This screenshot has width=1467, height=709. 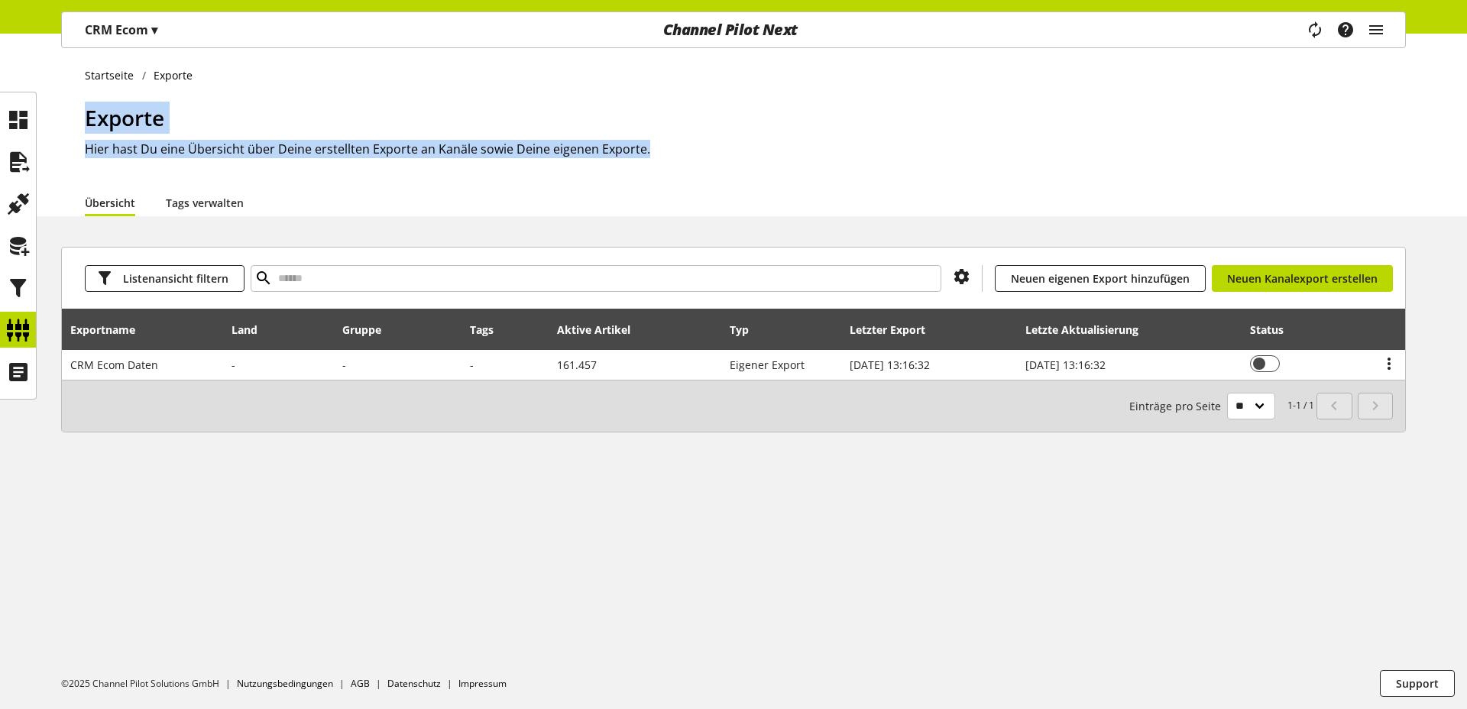 I want to click on span: Neuen eigenen Export hinzufügen, so click(x=1100, y=278).